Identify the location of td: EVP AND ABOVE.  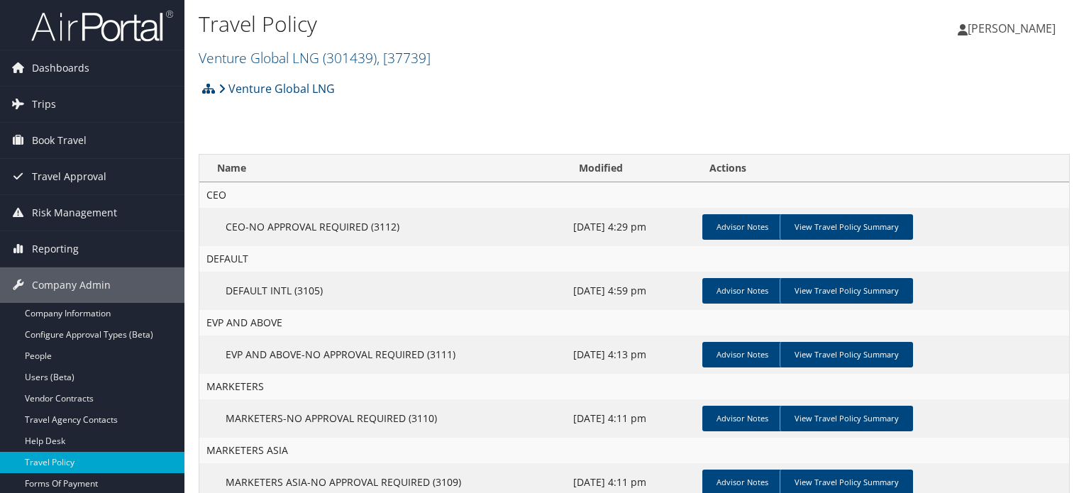
(634, 323).